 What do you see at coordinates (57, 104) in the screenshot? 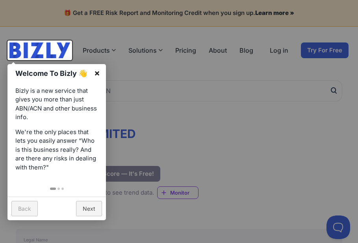
I see `p: Bizly is a new service that gives you more than just ABN/ACN and other business info.` at bounding box center [57, 104].